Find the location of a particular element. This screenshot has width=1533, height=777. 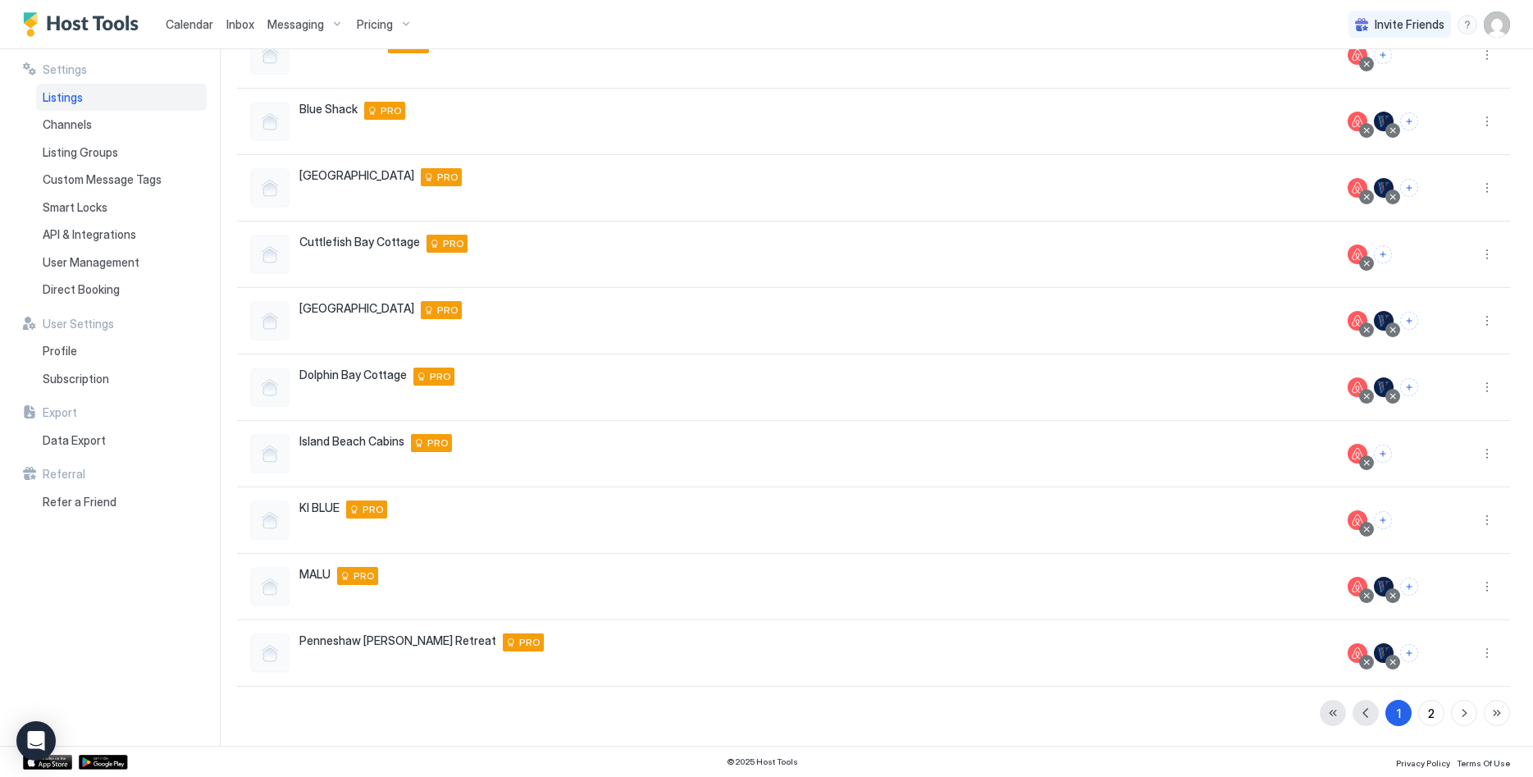

a: Host Tools Logo is located at coordinates (84, 25).